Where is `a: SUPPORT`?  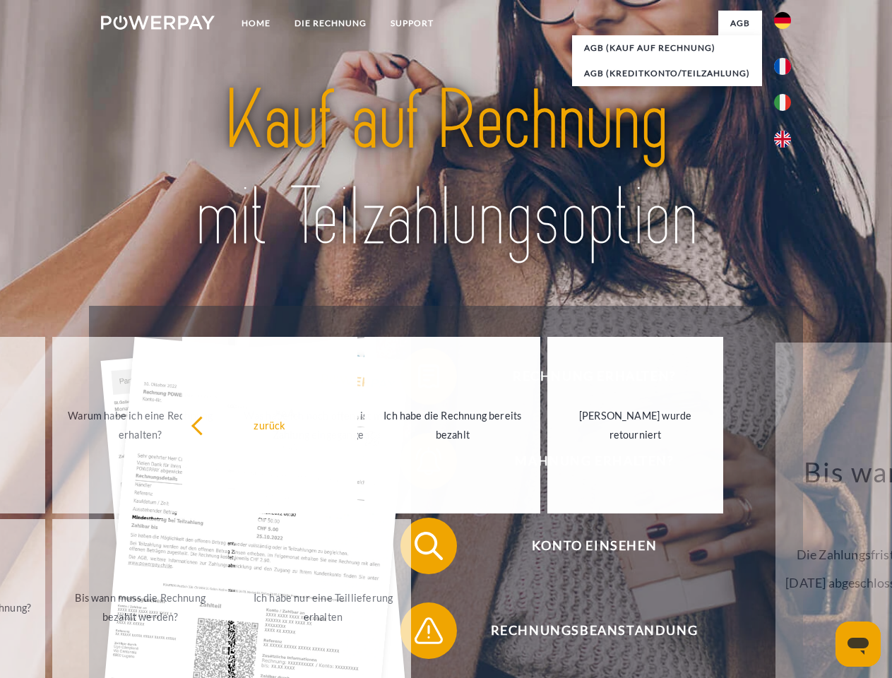
a: SUPPORT is located at coordinates (412, 23).